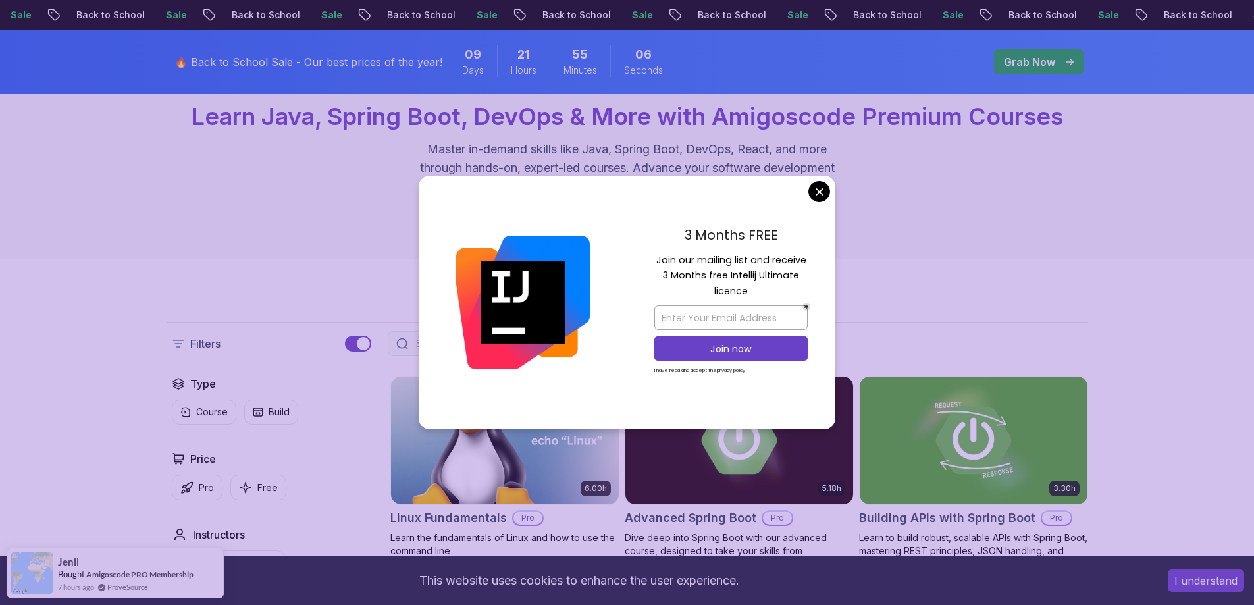 The image size is (1254, 605). What do you see at coordinates (68, 562) in the screenshot?
I see `span: Jenil` at bounding box center [68, 562].